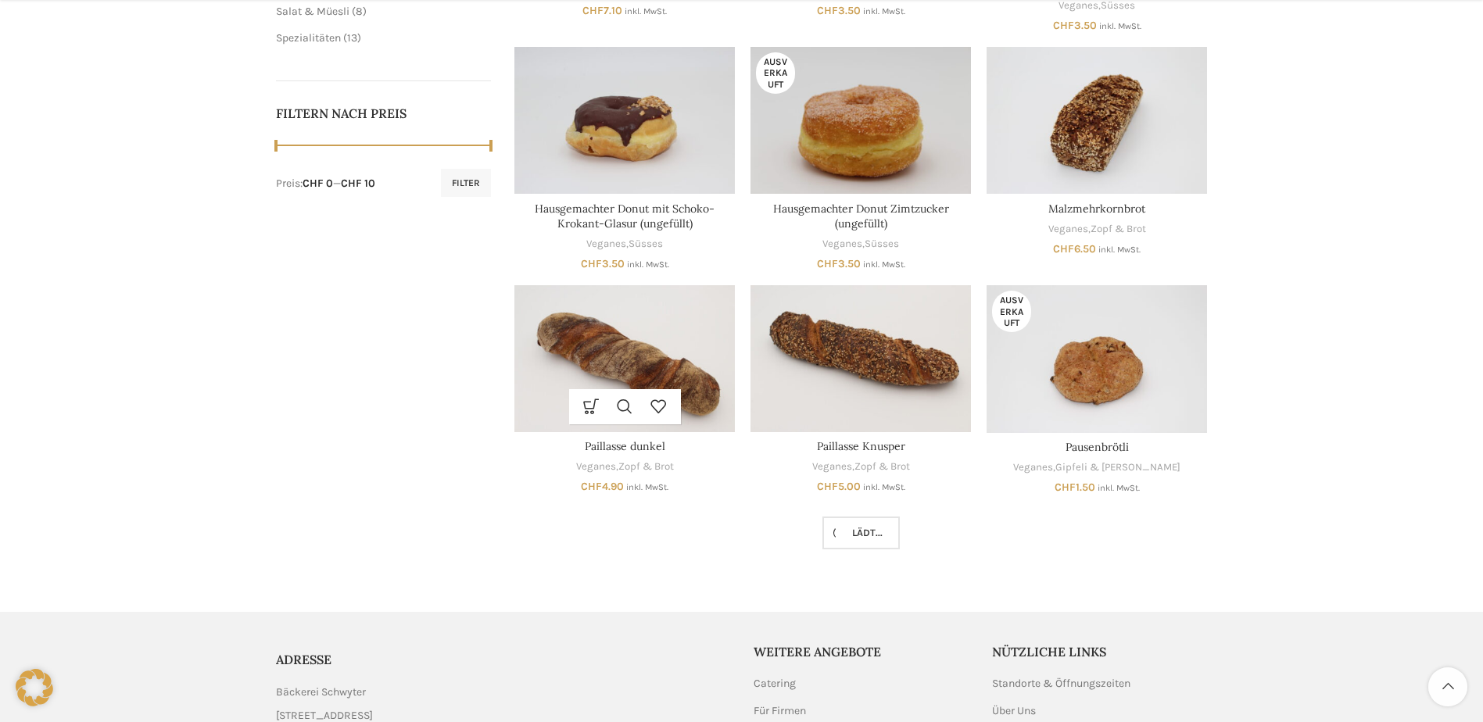 Image resolution: width=1483 pixels, height=722 pixels. I want to click on span: Lädt..., so click(861, 533).